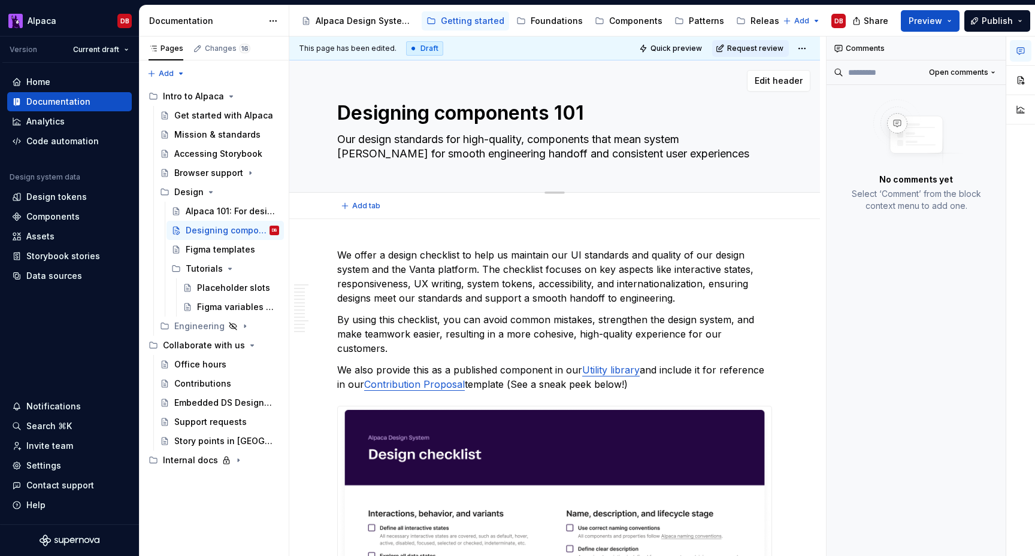 The width and height of the screenshot is (1035, 556). What do you see at coordinates (366, 206) in the screenshot?
I see `span: Add tab` at bounding box center [366, 206].